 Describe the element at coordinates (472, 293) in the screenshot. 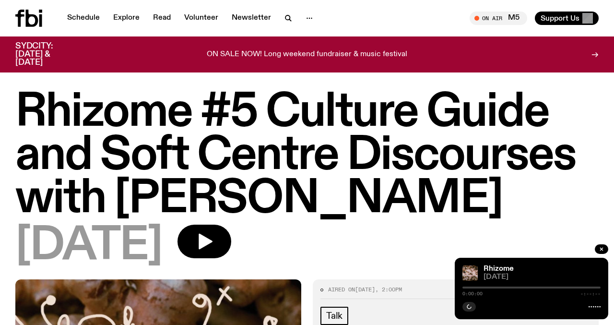

I see `span: 0:00:00` at that location.